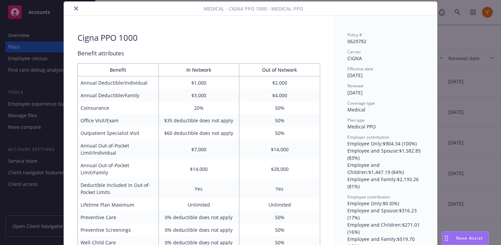  What do you see at coordinates (280, 70) in the screenshot?
I see `th: Out of Network` at bounding box center [280, 70].